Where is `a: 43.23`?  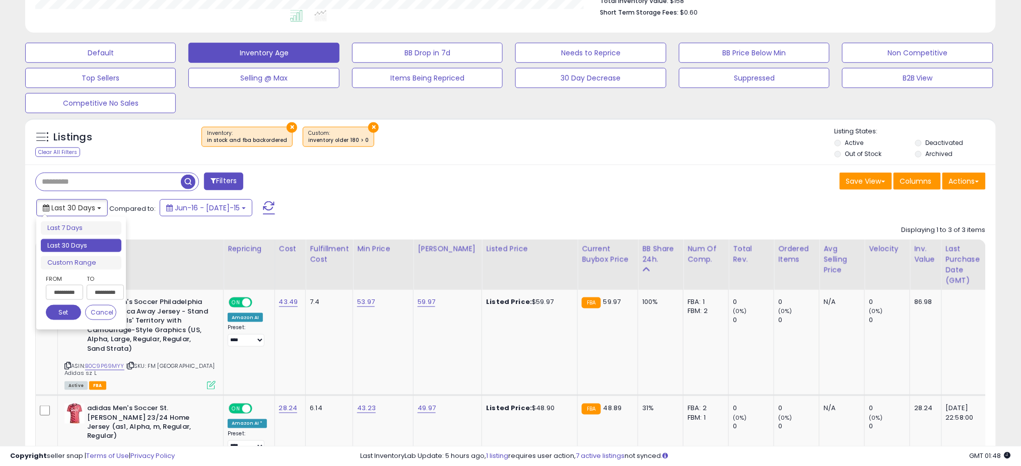 a: 43.23 is located at coordinates (366, 408).